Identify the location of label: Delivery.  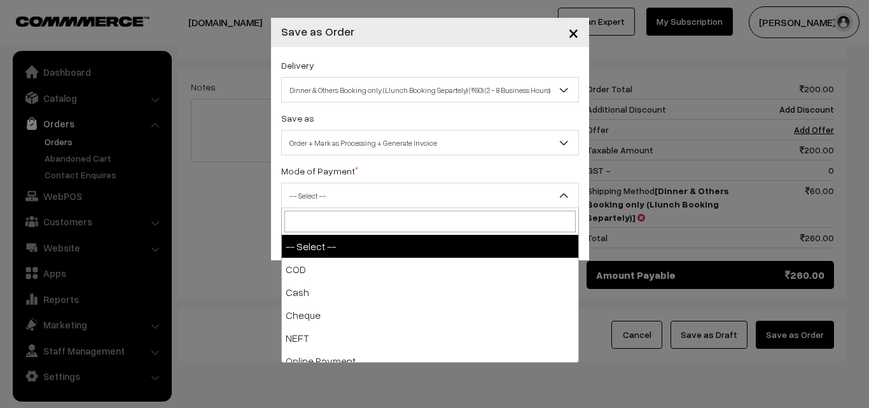
(298, 65).